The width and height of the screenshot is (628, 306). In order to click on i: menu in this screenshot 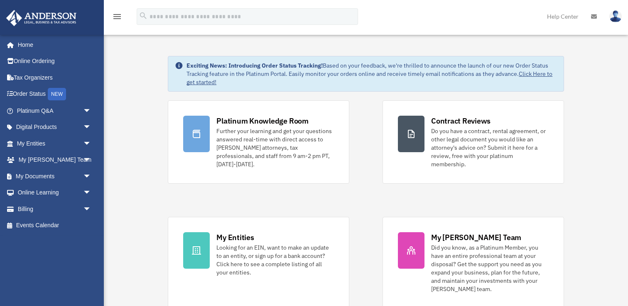, I will do `click(117, 17)`.